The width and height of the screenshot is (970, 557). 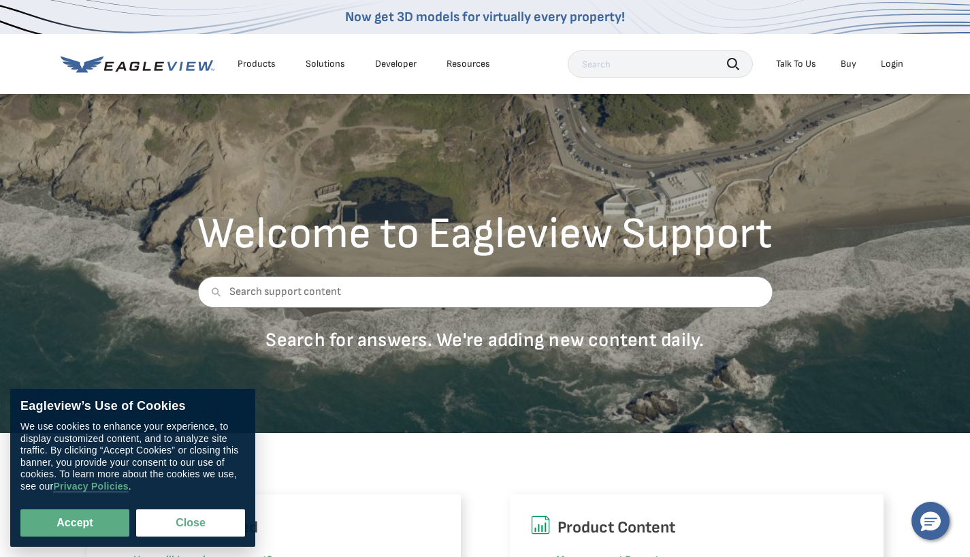 What do you see at coordinates (257, 64) in the screenshot?
I see `div: Products` at bounding box center [257, 64].